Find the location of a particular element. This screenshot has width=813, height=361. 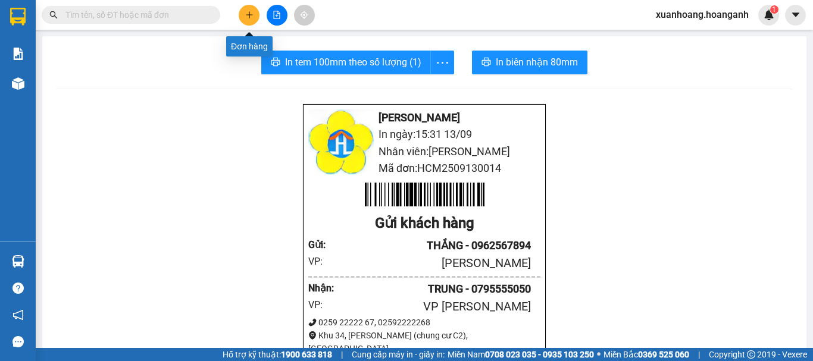

span: message is located at coordinates (18, 341).